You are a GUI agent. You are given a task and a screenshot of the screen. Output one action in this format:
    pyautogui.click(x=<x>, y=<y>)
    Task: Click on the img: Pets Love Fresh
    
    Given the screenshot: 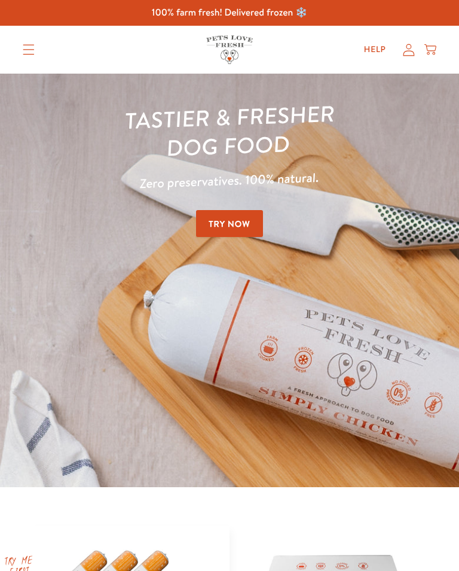 What is the action you would take?
    pyautogui.click(x=230, y=49)
    